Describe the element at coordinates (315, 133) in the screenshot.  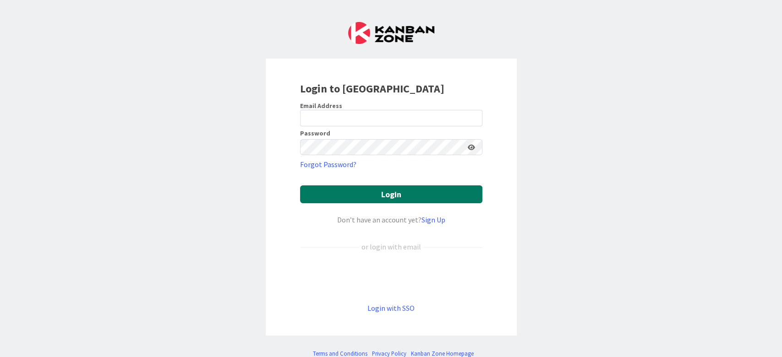
I see `label: Password` at that location.